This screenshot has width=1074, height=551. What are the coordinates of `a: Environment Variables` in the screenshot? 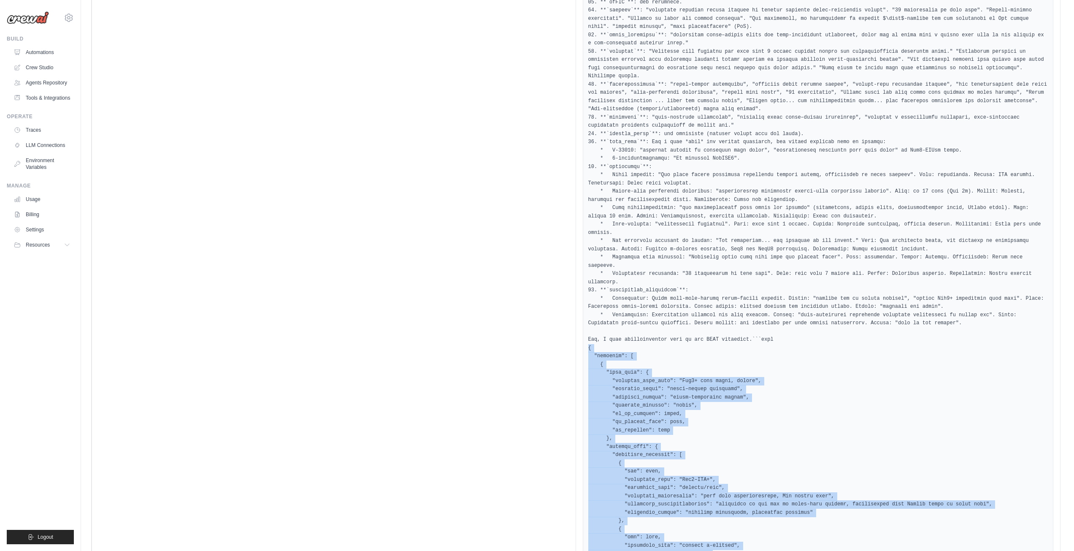 It's located at (42, 164).